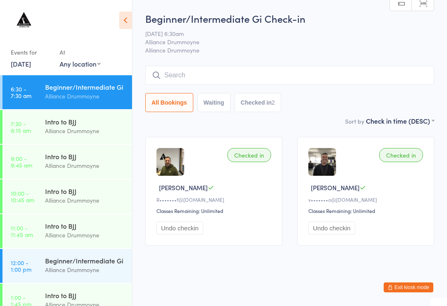 The width and height of the screenshot is (447, 306). What do you see at coordinates (21, 266) in the screenshot?
I see `time: 12:00 - 1:00 pm` at bounding box center [21, 266].